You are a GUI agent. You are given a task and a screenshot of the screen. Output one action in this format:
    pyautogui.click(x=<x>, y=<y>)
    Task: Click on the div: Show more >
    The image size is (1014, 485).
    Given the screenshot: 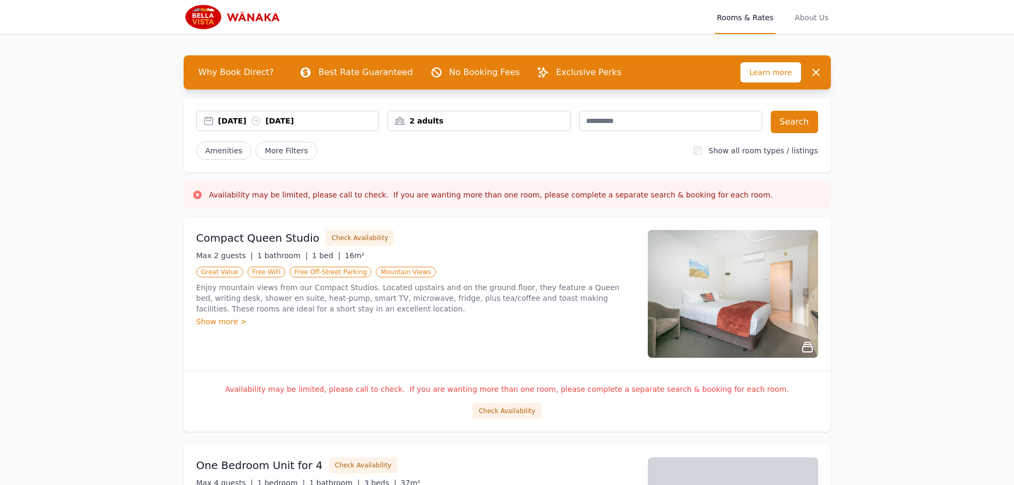 What is the action you would take?
    pyautogui.click(x=416, y=322)
    